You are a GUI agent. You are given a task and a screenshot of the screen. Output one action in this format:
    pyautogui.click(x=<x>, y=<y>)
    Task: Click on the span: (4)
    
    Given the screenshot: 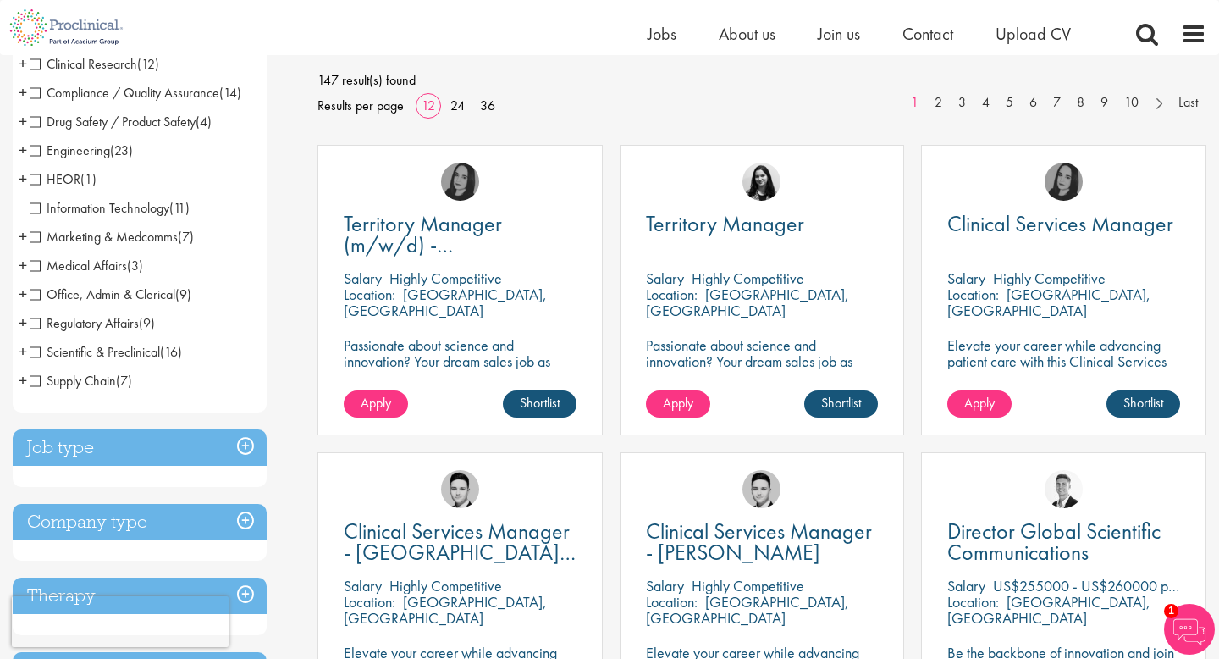 What is the action you would take?
    pyautogui.click(x=203, y=121)
    